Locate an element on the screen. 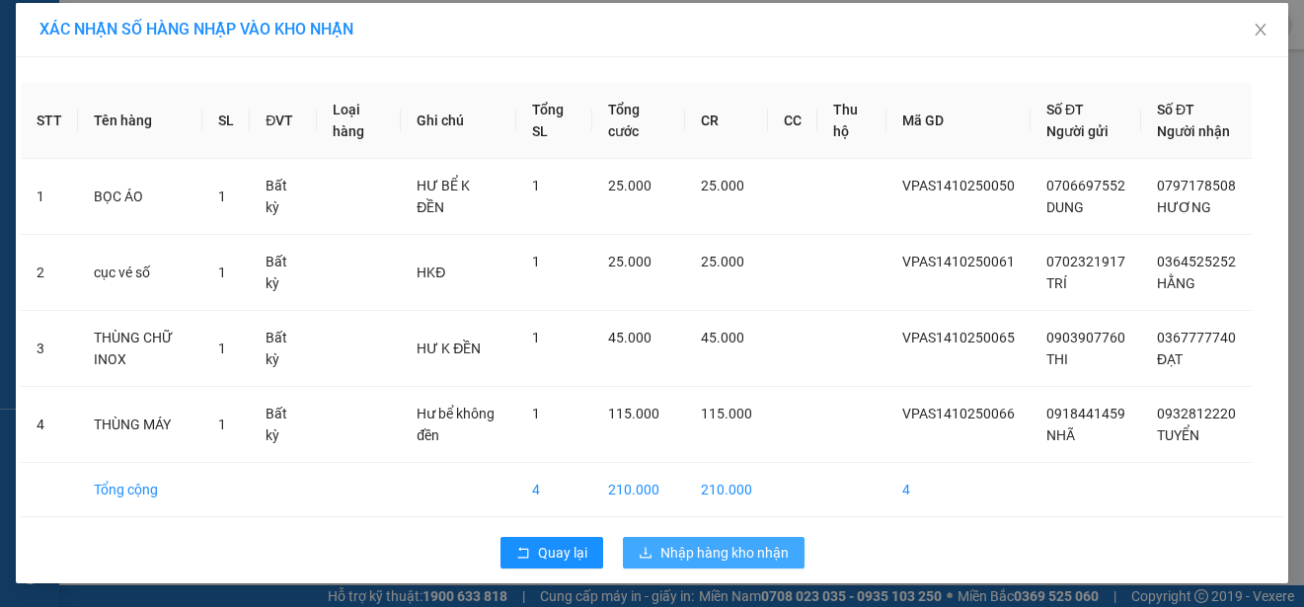  button: rollbackQuay lại is located at coordinates (552, 553).